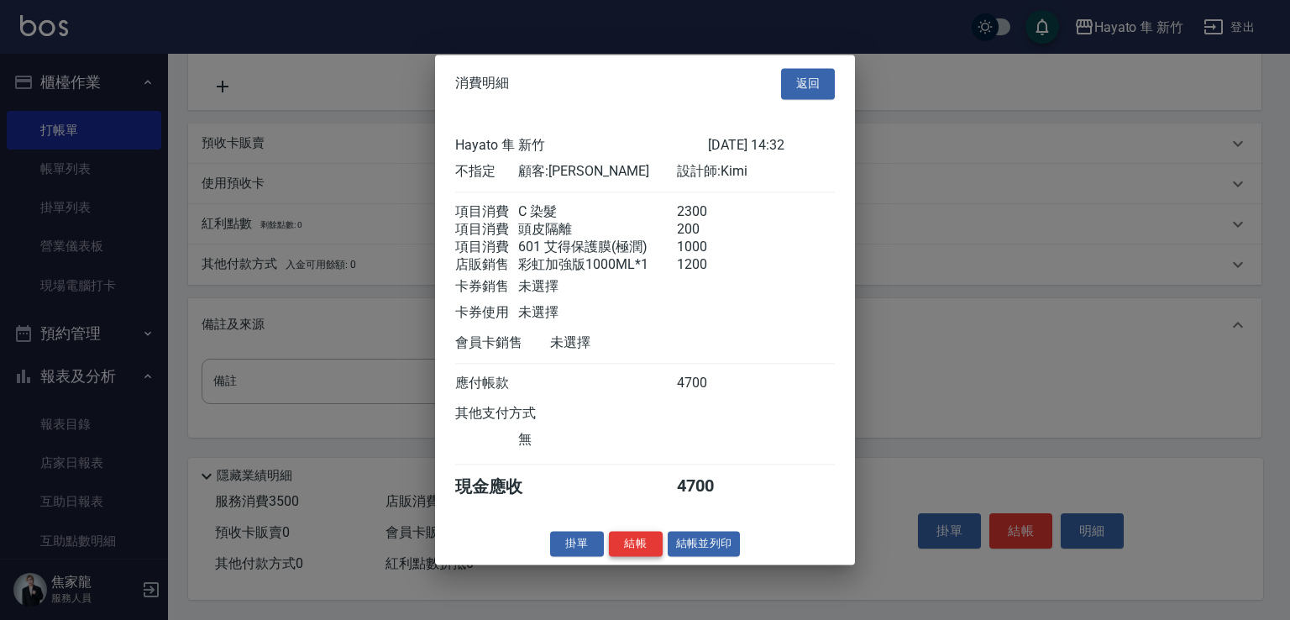 The image size is (1290, 620). Describe the element at coordinates (486, 286) in the screenshot. I see `div: 卡券銷售` at that location.